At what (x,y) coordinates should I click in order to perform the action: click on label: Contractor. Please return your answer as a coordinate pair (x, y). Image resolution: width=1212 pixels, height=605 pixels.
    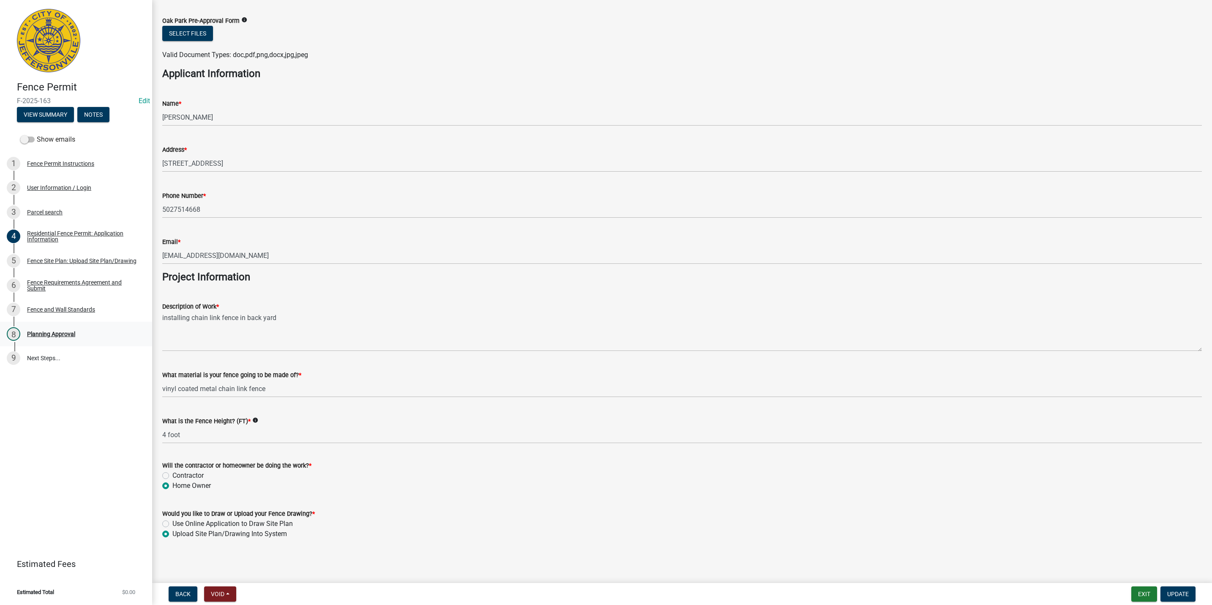
    Looking at the image, I should click on (188, 475).